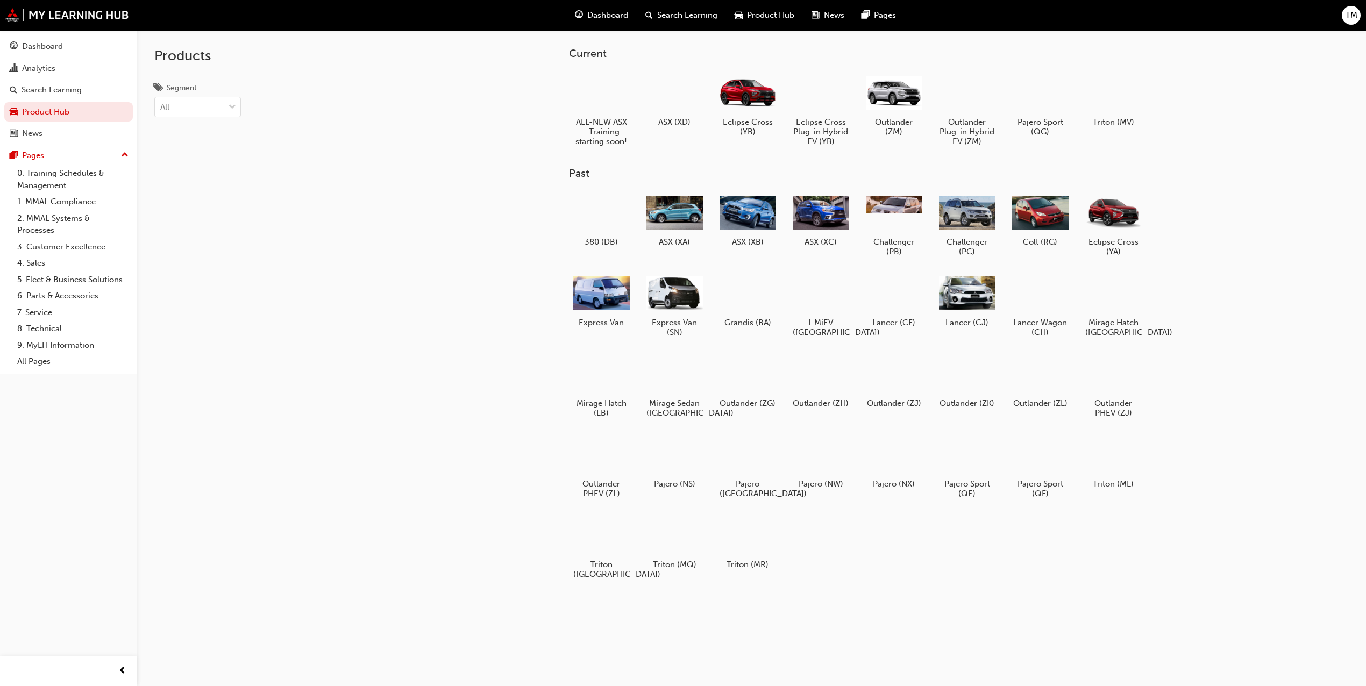 The height and width of the screenshot is (686, 1366). Describe the element at coordinates (67, 15) in the screenshot. I see `img: mmal` at that location.